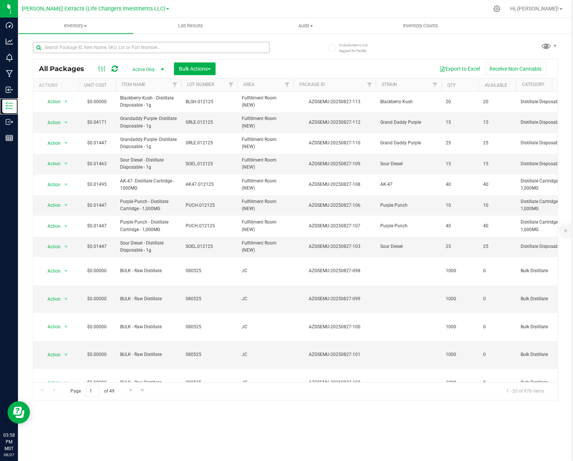 This screenshot has width=573, height=461. Describe the element at coordinates (9, 106) in the screenshot. I see `inline-svg: Inventory` at that location.